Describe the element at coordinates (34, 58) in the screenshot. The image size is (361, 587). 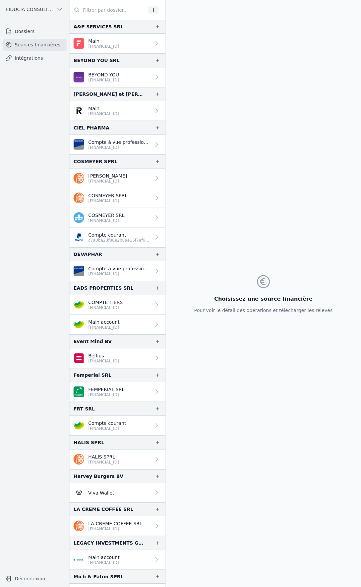
I see `a: Intégrations` at that location.